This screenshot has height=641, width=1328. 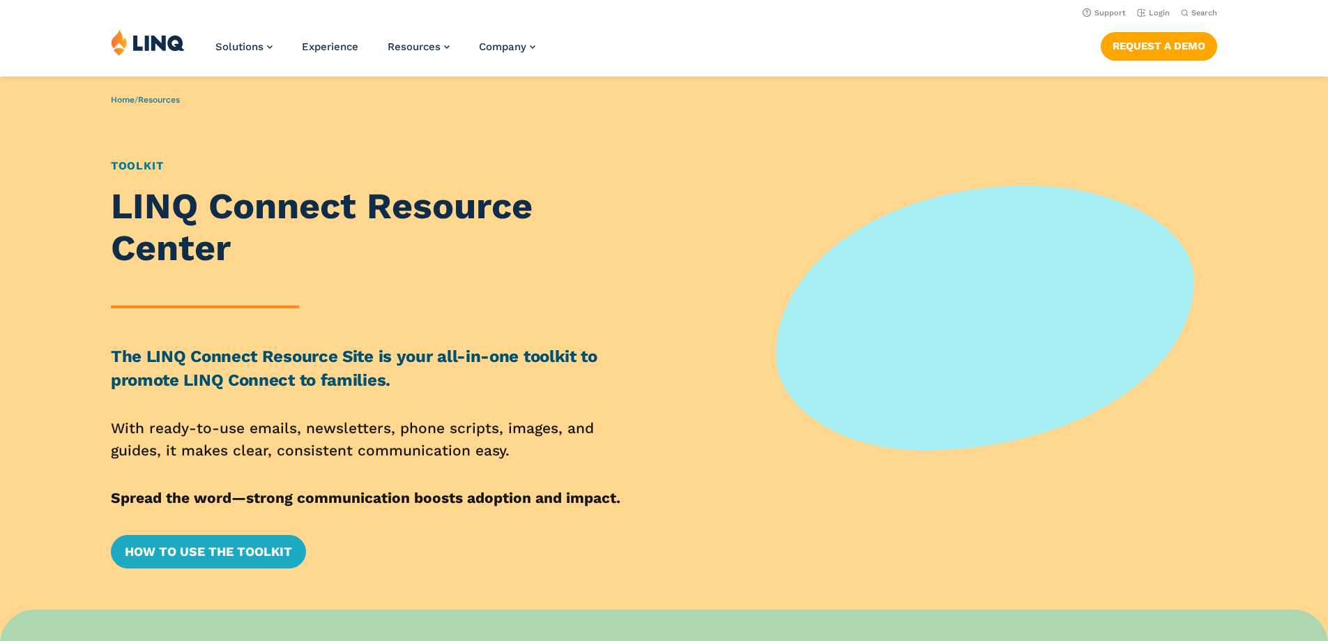 What do you see at coordinates (148, 43) in the screenshot?
I see `img: LINQ | K‑12 Software` at bounding box center [148, 43].